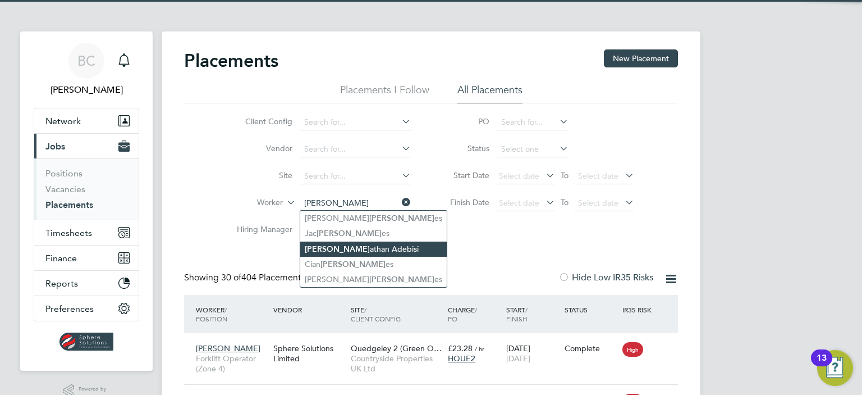  Describe the element at coordinates (464, 202) in the screenshot. I see `label: Finish Date` at that location.